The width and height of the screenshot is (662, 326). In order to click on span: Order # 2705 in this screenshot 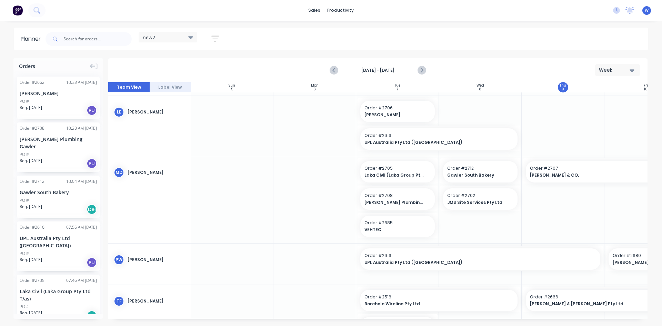, I will do `click(398, 168)`.